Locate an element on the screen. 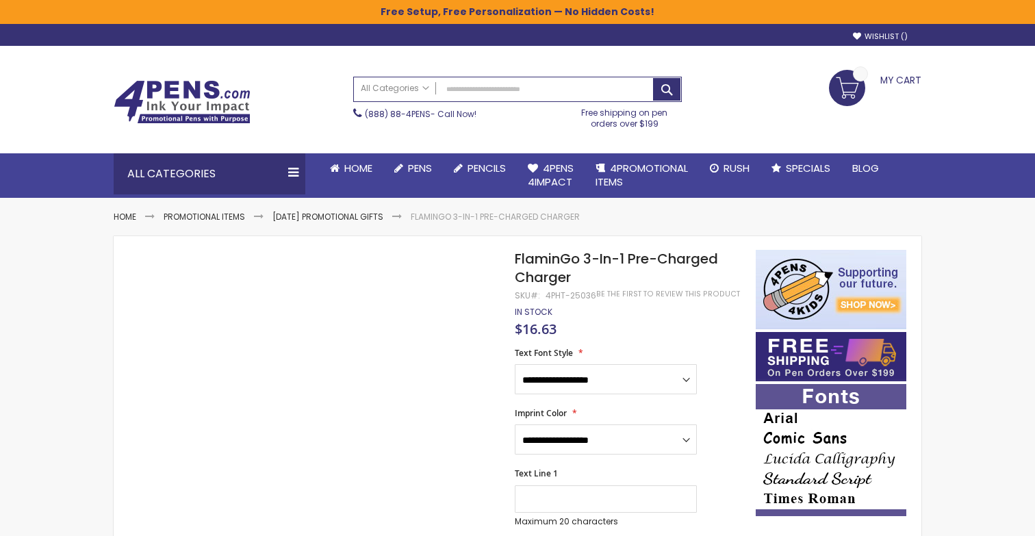 The image size is (1035, 536). img: Free shipping on orders over $199 is located at coordinates (831, 357).